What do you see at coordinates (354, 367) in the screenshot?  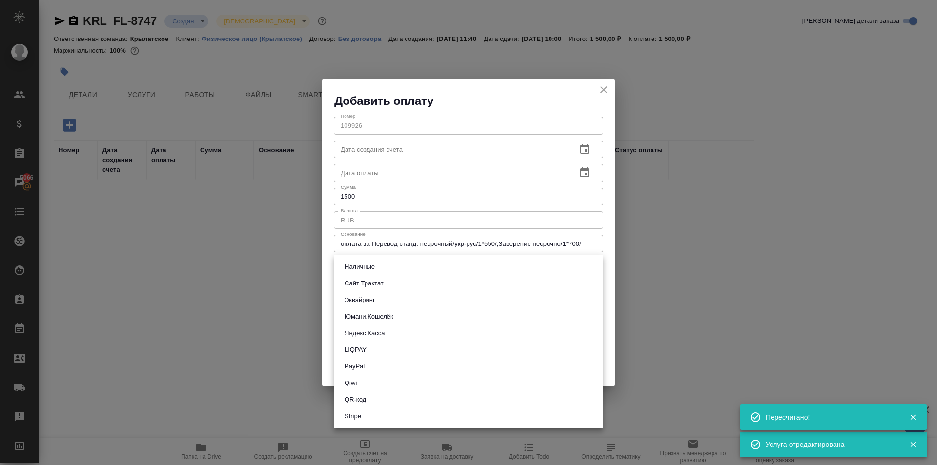 I see `button: PayPal` at bounding box center [354, 367].